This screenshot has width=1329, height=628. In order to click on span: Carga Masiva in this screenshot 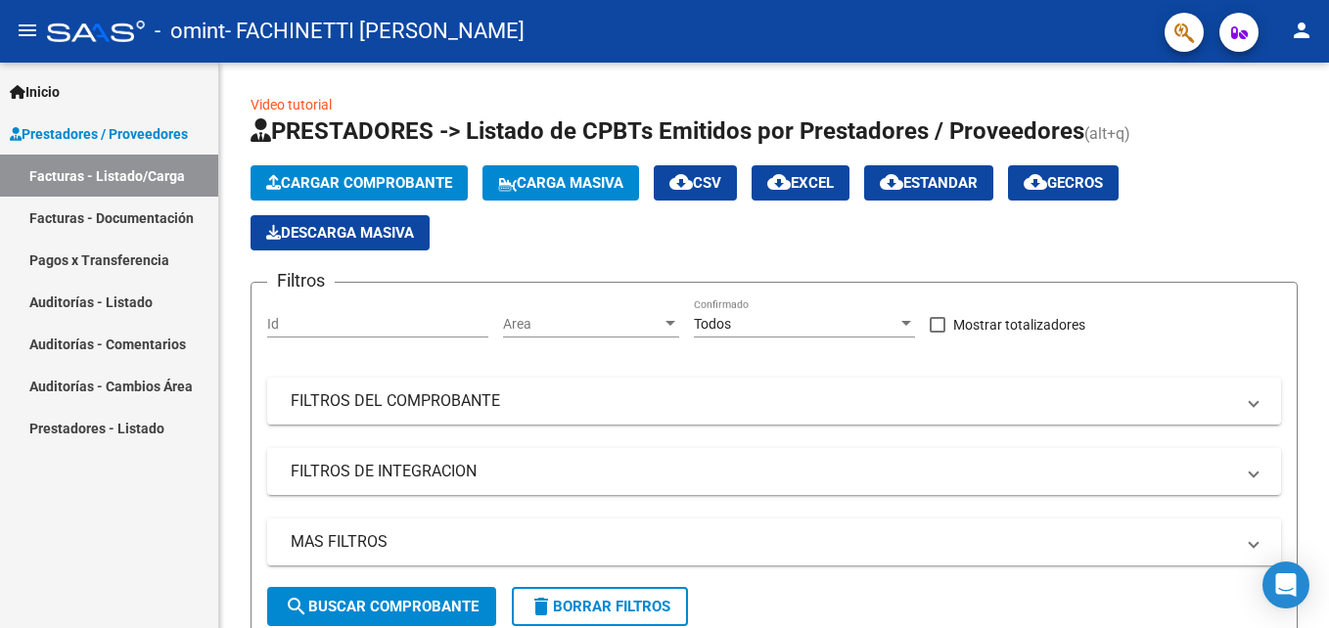, I will do `click(561, 183)`.